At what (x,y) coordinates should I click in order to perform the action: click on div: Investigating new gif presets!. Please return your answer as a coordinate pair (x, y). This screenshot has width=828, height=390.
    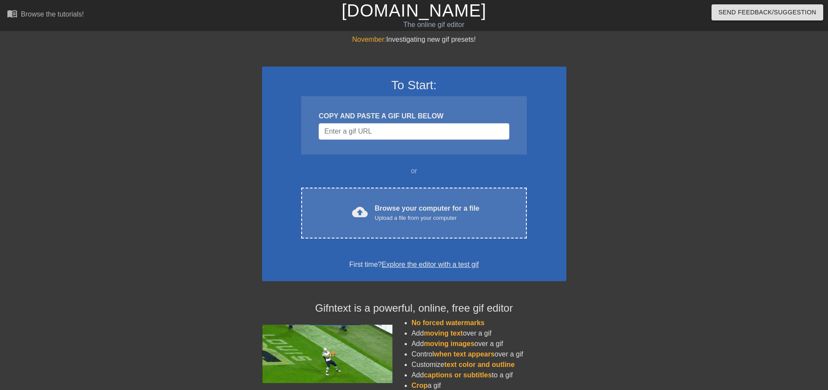
    Looking at the image, I should click on (414, 40).